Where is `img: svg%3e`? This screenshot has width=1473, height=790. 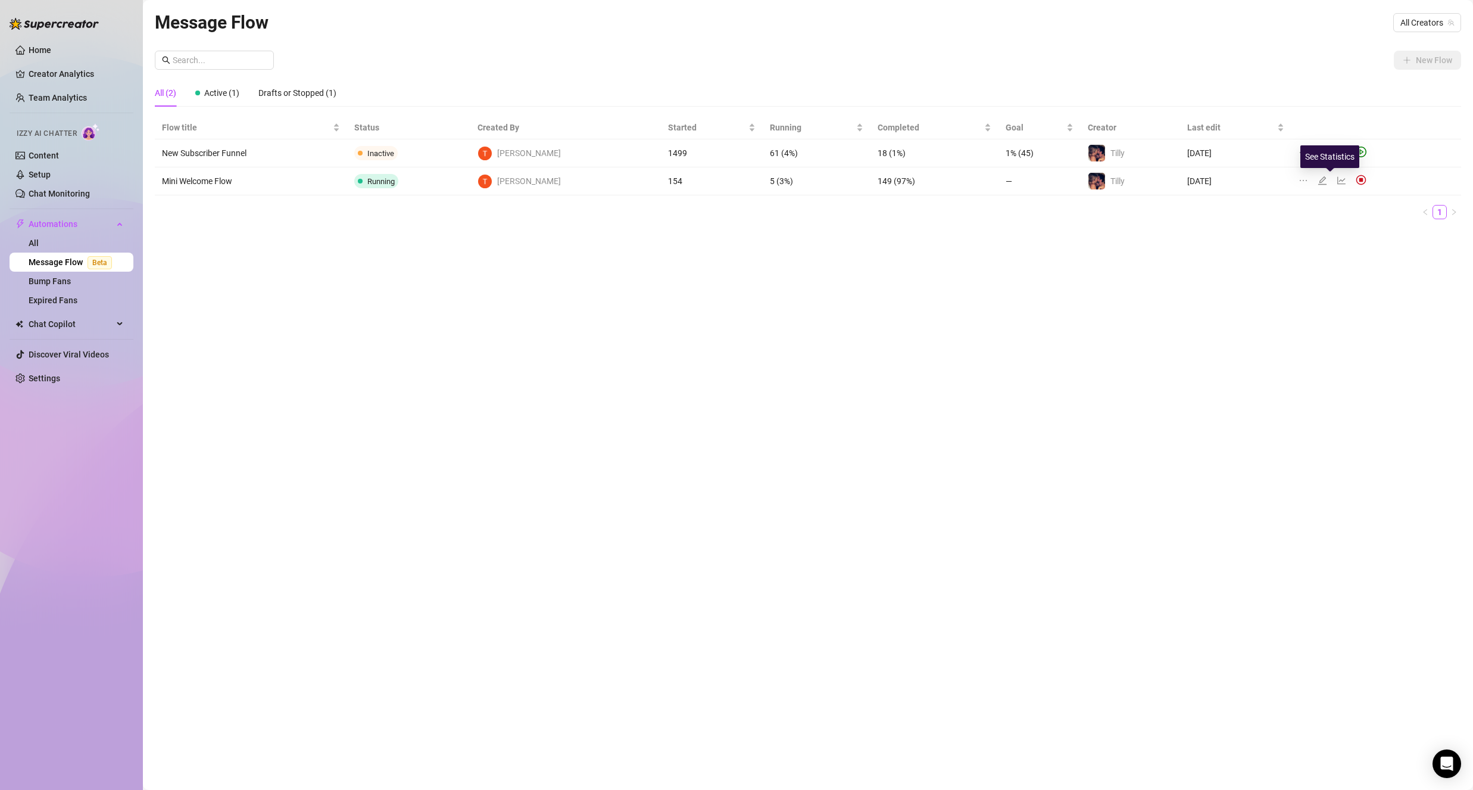 img: svg%3e is located at coordinates (1361, 180).